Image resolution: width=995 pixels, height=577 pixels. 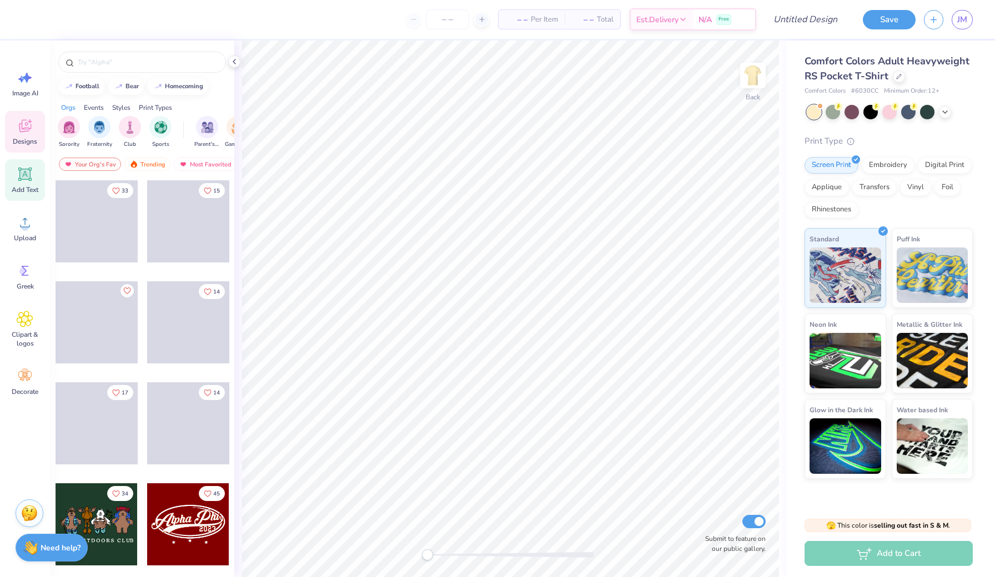 What do you see at coordinates (753, 97) in the screenshot?
I see `div: Back` at bounding box center [753, 97].